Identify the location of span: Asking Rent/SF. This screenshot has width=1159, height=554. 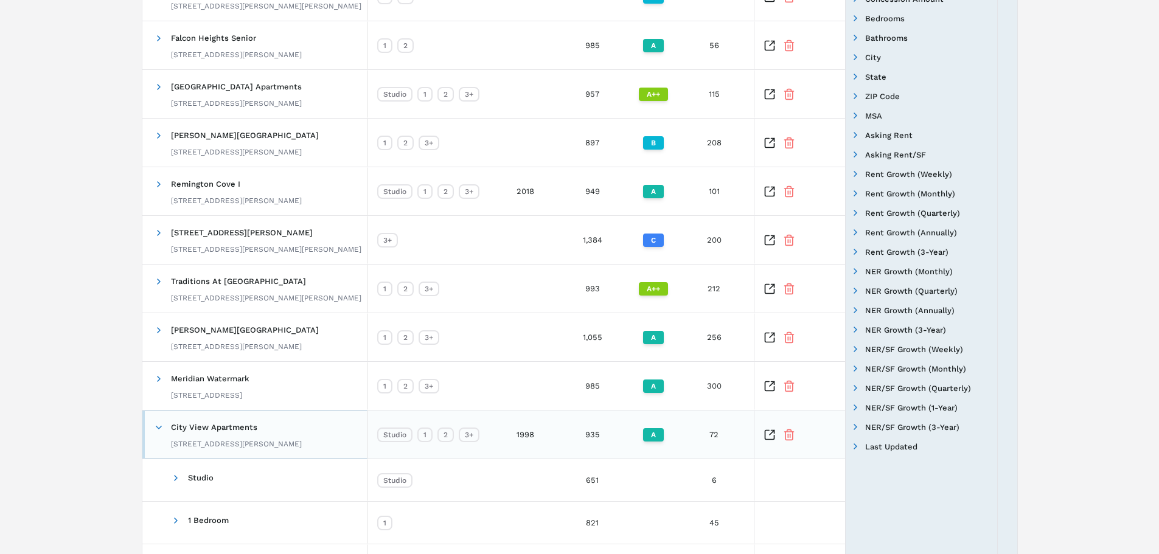
(896, 155).